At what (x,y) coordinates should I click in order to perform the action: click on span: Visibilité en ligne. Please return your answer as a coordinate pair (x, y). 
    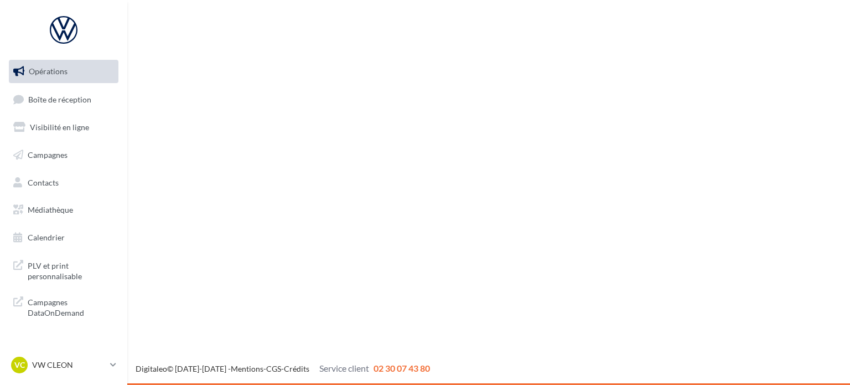
    Looking at the image, I should click on (59, 127).